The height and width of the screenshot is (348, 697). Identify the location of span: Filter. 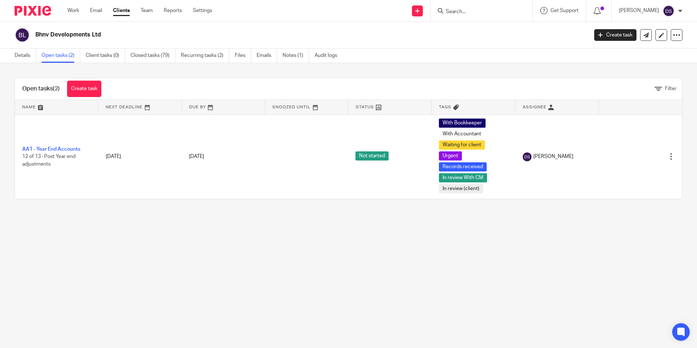
(671, 89).